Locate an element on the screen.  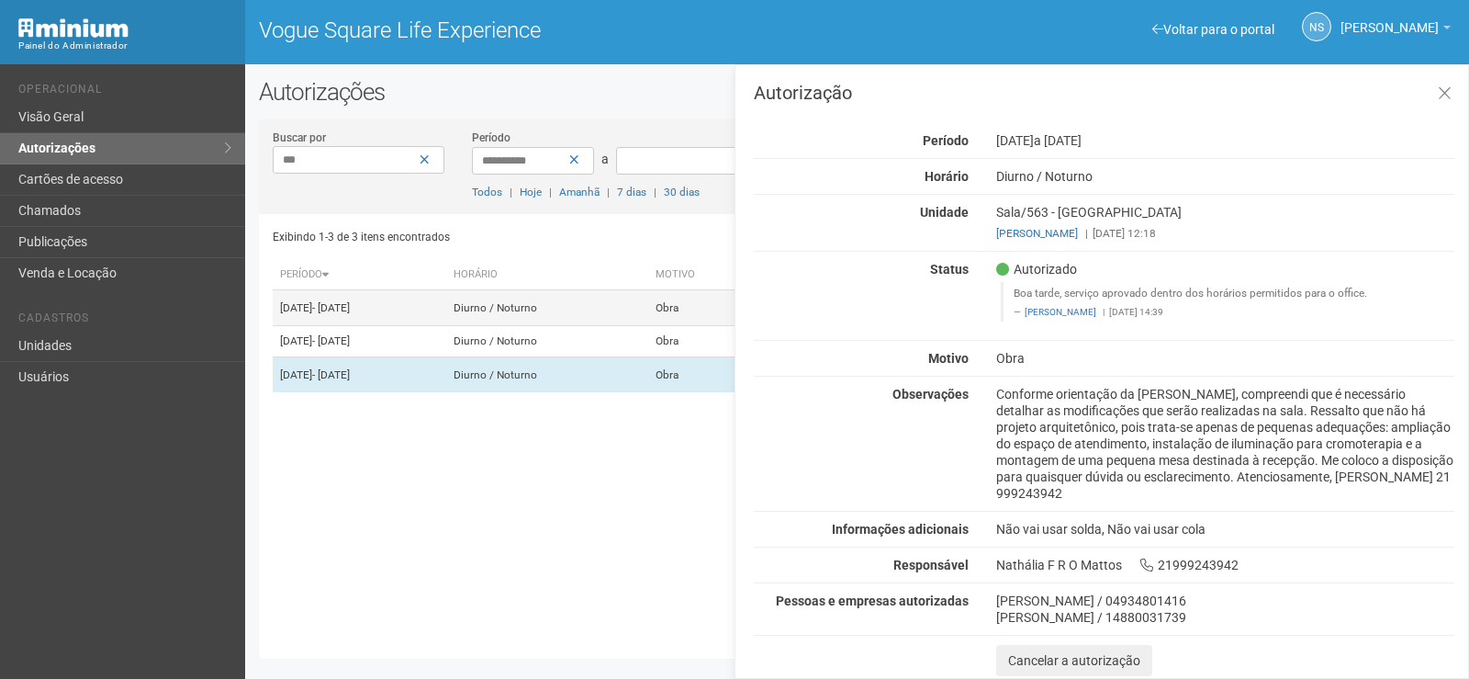
a: NS is located at coordinates (1317, 27).